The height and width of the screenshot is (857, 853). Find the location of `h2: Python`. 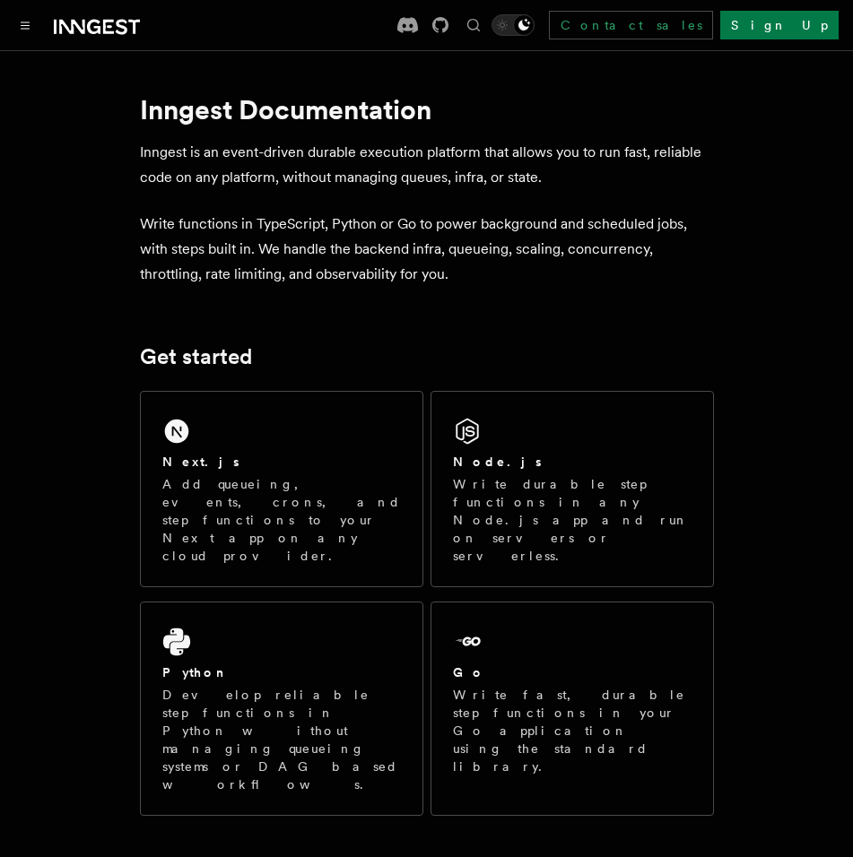

h2: Python is located at coordinates (196, 673).